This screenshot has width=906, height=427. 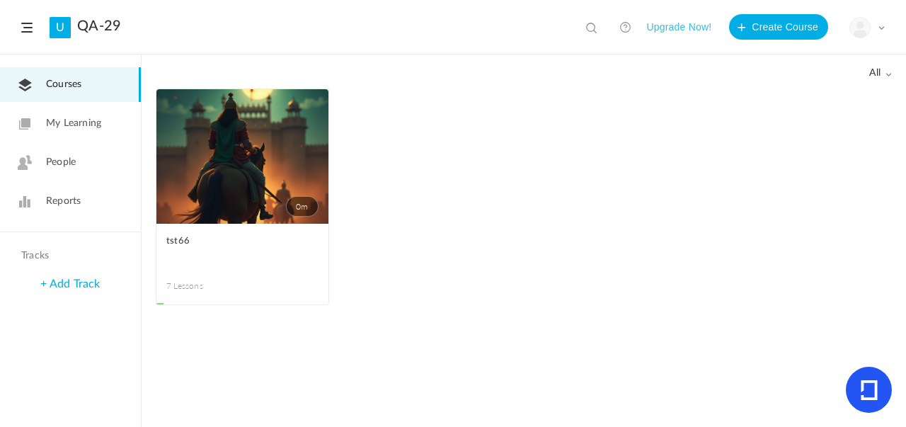 I want to click on a: + Add Track, so click(x=70, y=284).